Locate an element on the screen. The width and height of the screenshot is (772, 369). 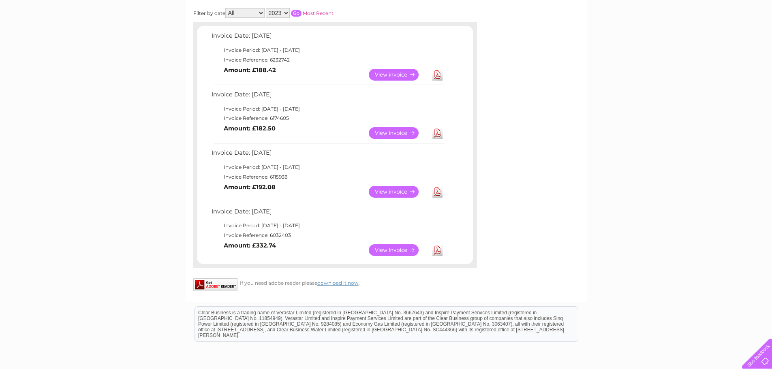
div: Filter by date is located at coordinates (299, 13).